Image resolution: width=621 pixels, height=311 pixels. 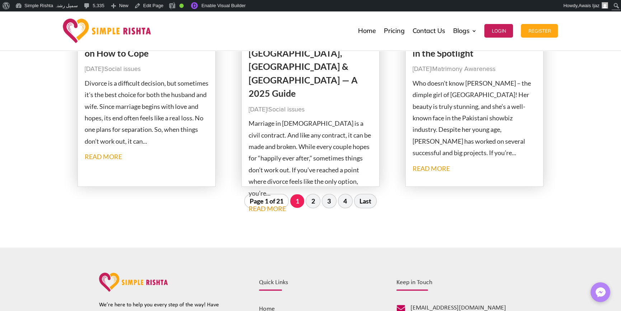 What do you see at coordinates (589, 5) in the screenshot?
I see `span: Awais Ijaz` at bounding box center [589, 5].